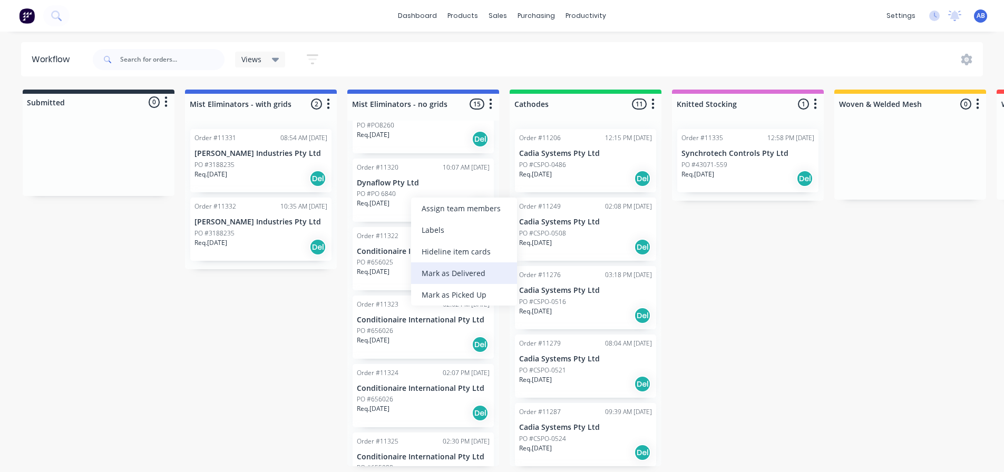 The image size is (1004, 472). What do you see at coordinates (542, 439) in the screenshot?
I see `p: PO #CSPO-0524` at bounding box center [542, 439].